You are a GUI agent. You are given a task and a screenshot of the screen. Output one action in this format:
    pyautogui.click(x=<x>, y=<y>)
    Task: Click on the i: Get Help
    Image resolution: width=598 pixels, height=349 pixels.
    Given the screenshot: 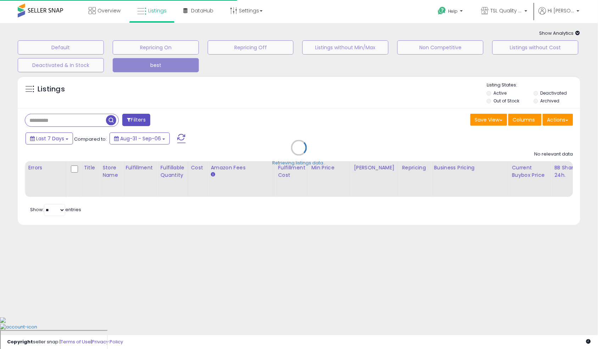 What is the action you would take?
    pyautogui.click(x=442, y=11)
    